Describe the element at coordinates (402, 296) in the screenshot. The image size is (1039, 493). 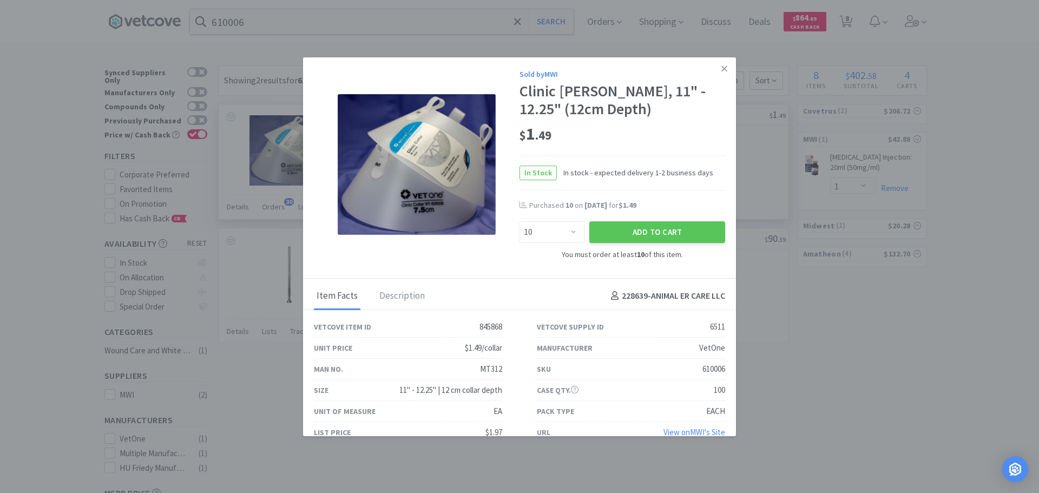
I see `div: Description` at that location.